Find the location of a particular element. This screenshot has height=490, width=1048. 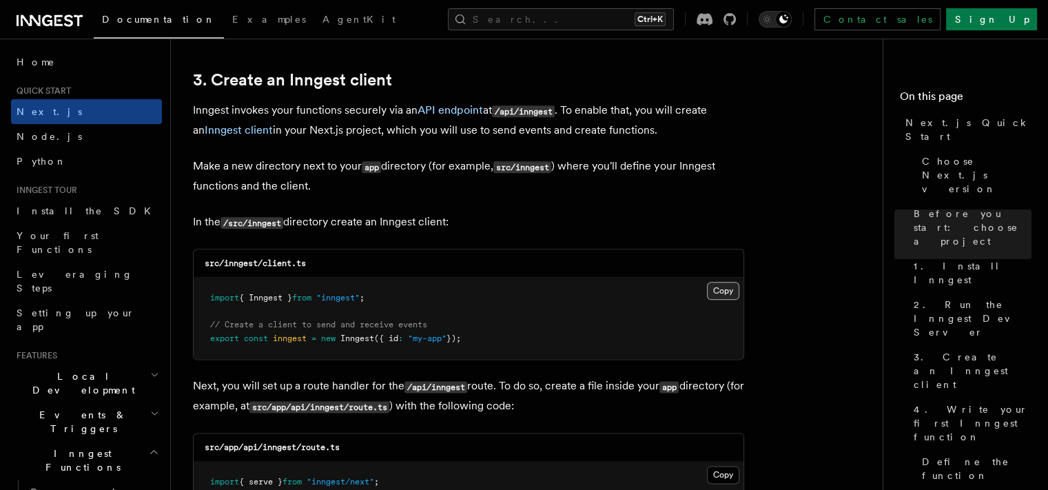

span: { serve } is located at coordinates (260, 482).